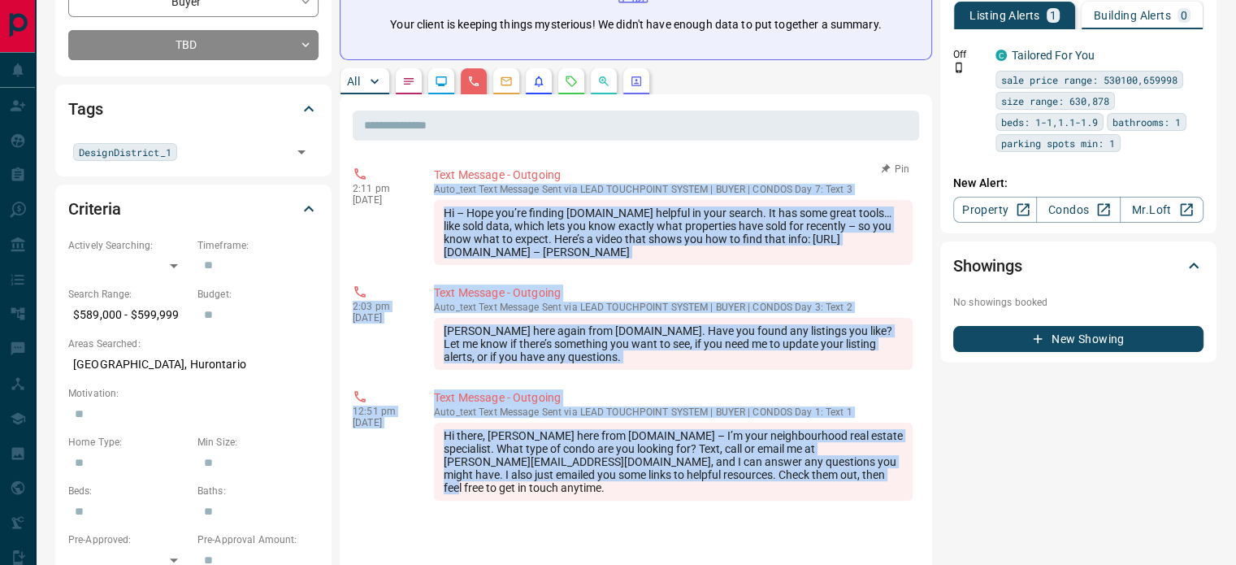  What do you see at coordinates (354, 81) in the screenshot?
I see `p: All` at bounding box center [354, 81].